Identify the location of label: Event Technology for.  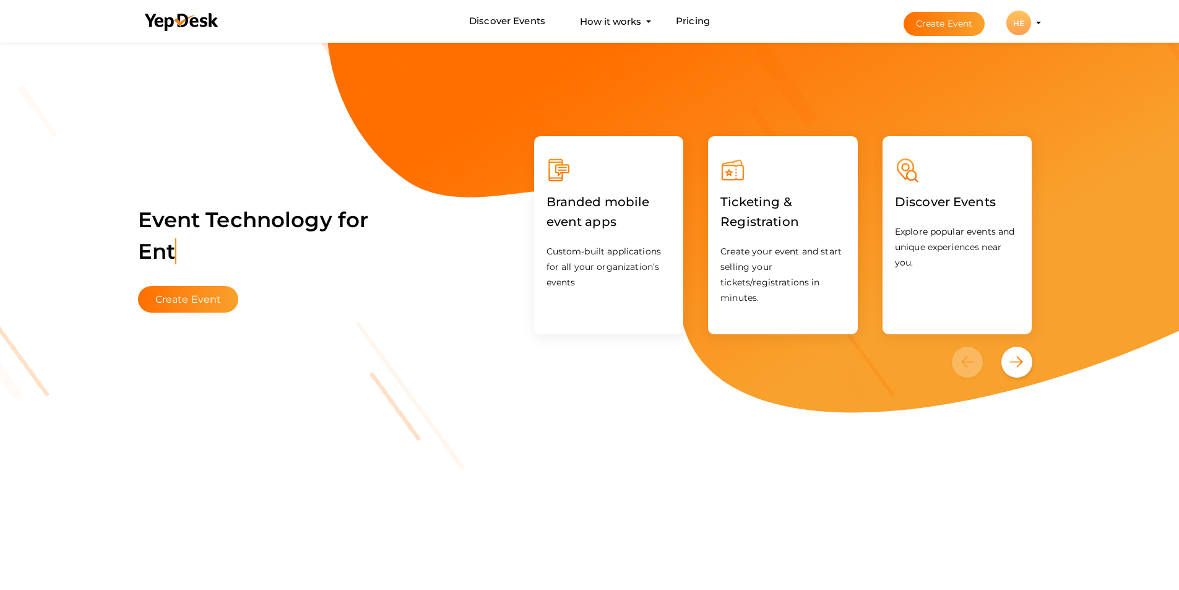
(253, 236).